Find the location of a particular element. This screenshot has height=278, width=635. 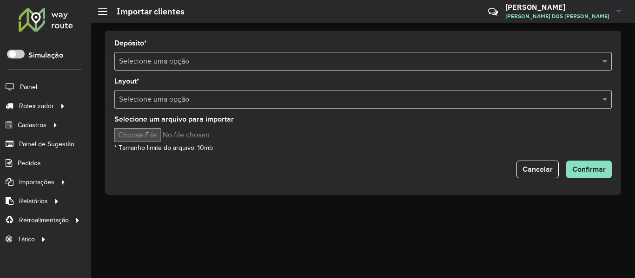

h2: Importar clientes is located at coordinates (146, 12).